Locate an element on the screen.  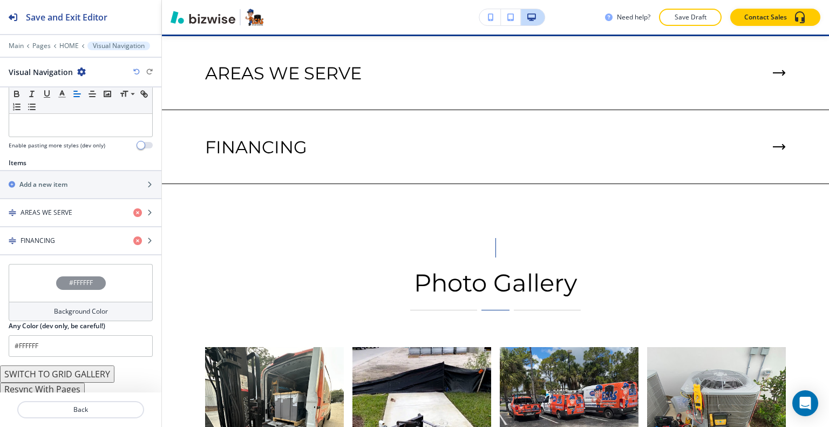
h4: AREAS WE SERVE is located at coordinates (46, 213).